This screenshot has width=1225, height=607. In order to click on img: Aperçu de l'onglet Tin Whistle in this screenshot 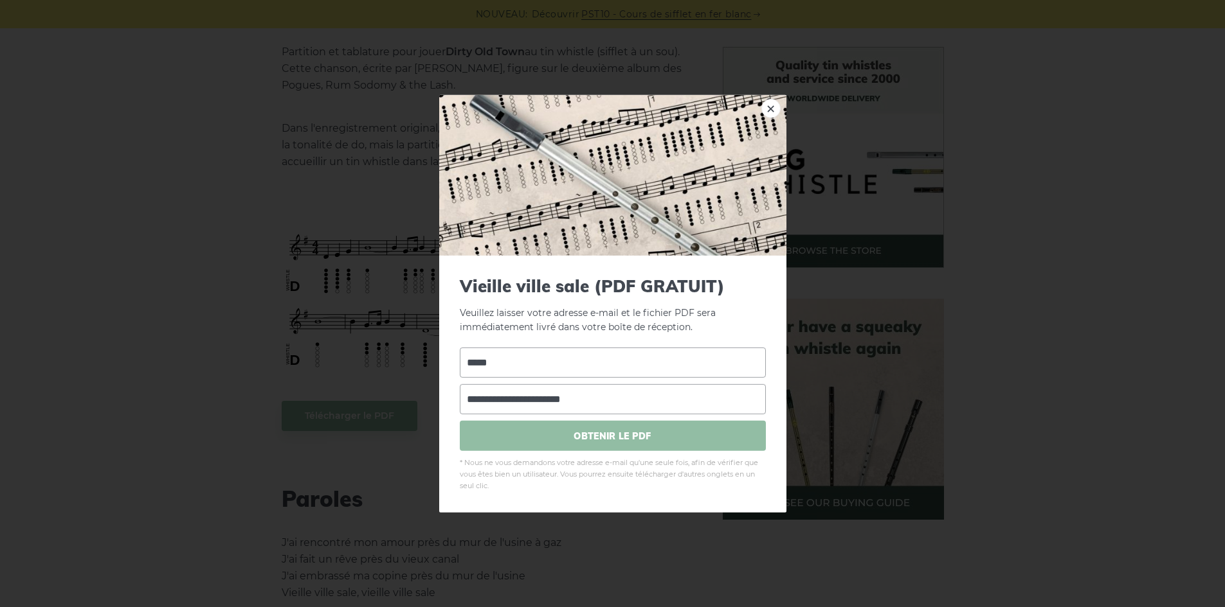, I will do `click(613, 175)`.